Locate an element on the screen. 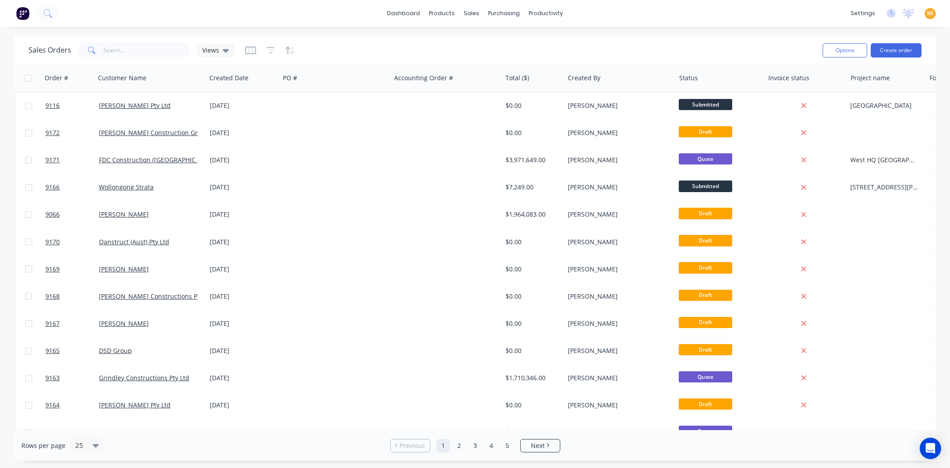 The image size is (950, 468). img: Factory is located at coordinates (23, 13).